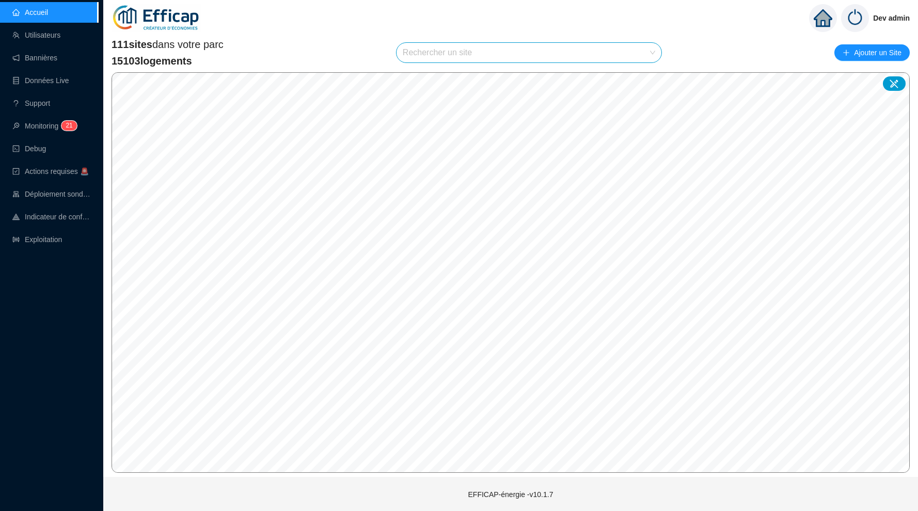 The image size is (918, 511). Describe the element at coordinates (37, 240) in the screenshot. I see `a: slidersExploitation` at that location.